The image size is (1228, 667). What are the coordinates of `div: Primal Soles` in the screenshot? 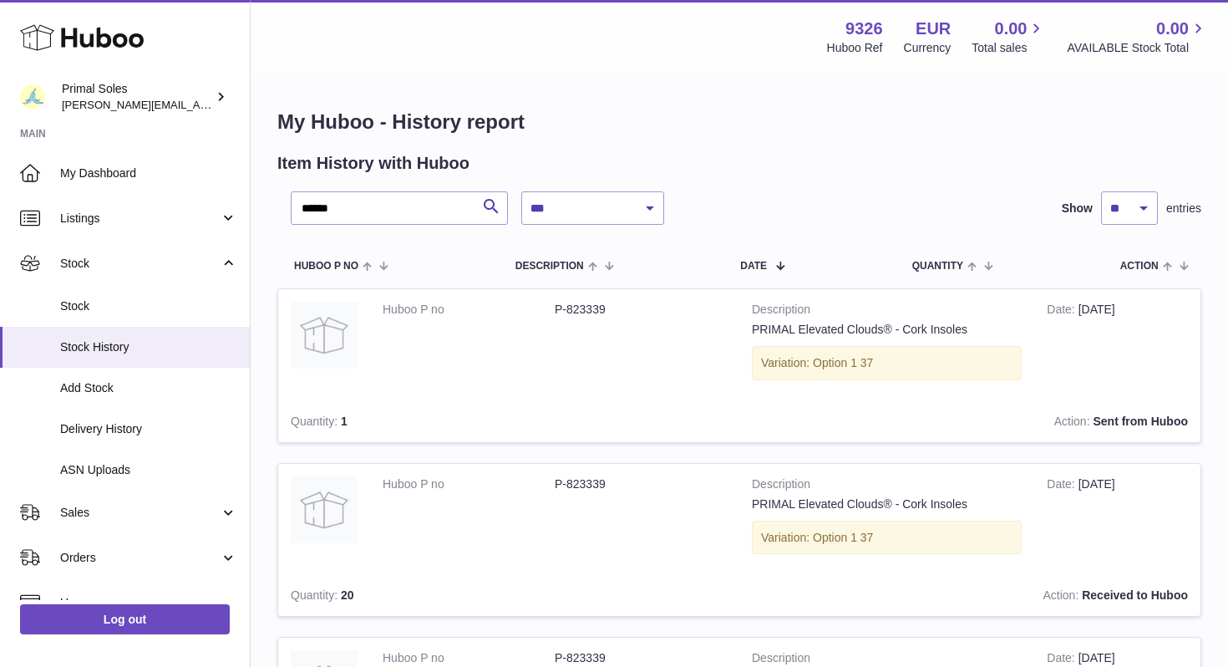 It's located at (137, 97).